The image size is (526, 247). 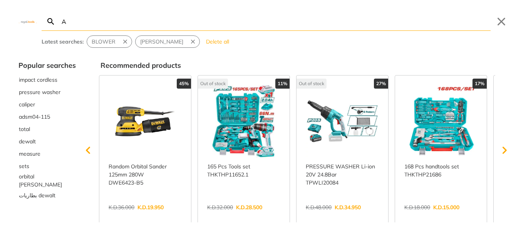 What do you see at coordinates (47, 195) in the screenshot?
I see `div: Suggestion: بطاريات dewalt` at bounding box center [47, 195].